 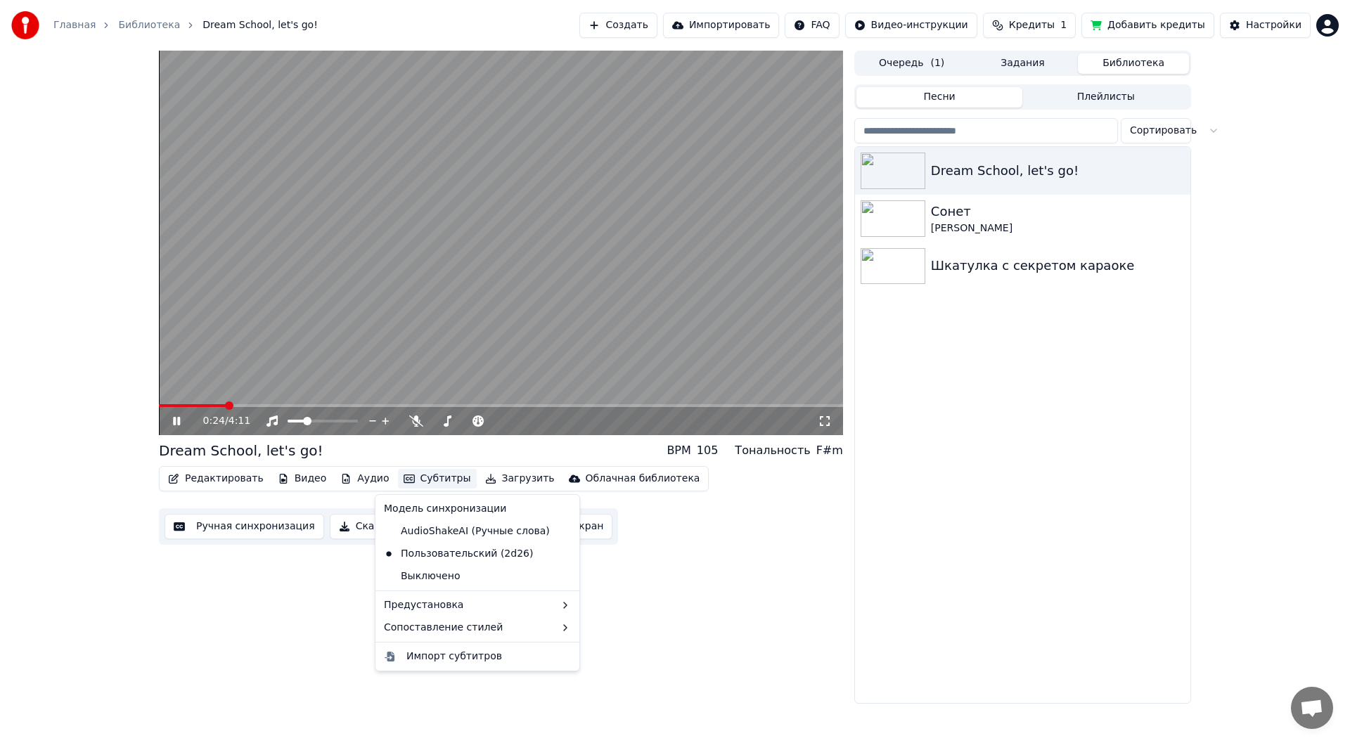 What do you see at coordinates (911, 25) in the screenshot?
I see `button: Видео-инструкции` at bounding box center [911, 25].